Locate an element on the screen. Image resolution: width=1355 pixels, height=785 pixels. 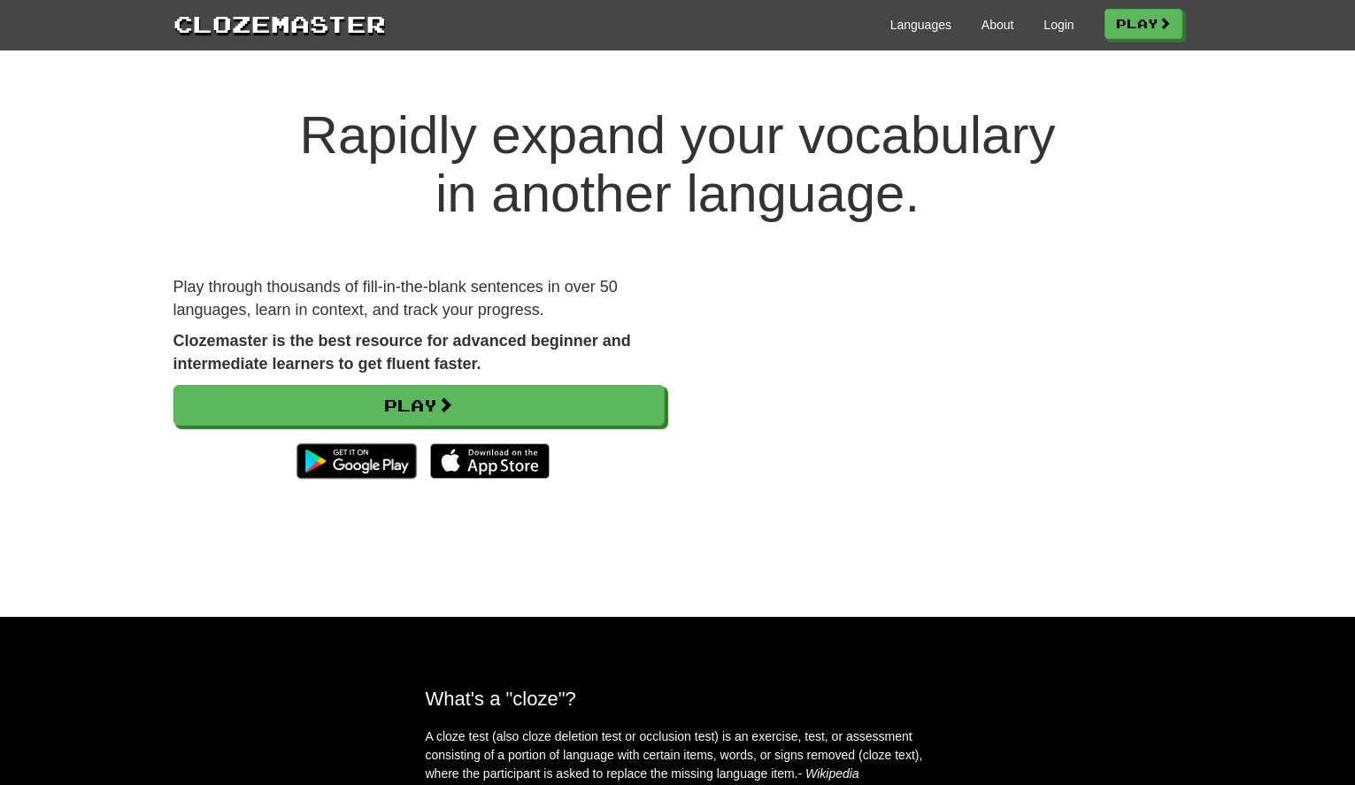
a: About is located at coordinates (997, 25).